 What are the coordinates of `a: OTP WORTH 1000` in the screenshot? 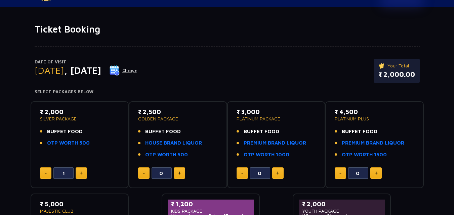 It's located at (266, 155).